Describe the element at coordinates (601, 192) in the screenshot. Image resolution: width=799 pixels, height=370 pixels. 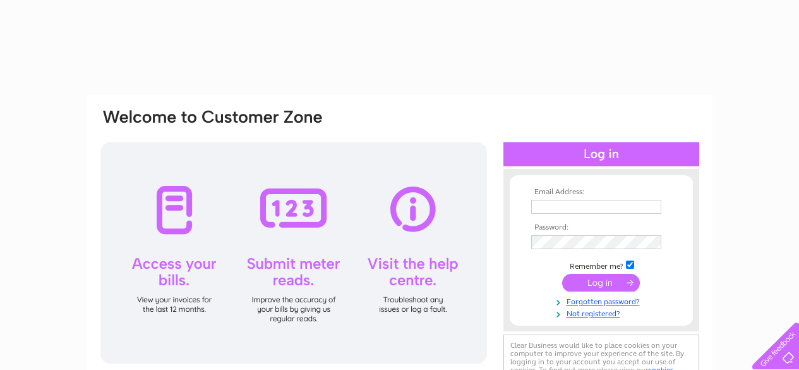
I see `th: Email Address:` at that location.